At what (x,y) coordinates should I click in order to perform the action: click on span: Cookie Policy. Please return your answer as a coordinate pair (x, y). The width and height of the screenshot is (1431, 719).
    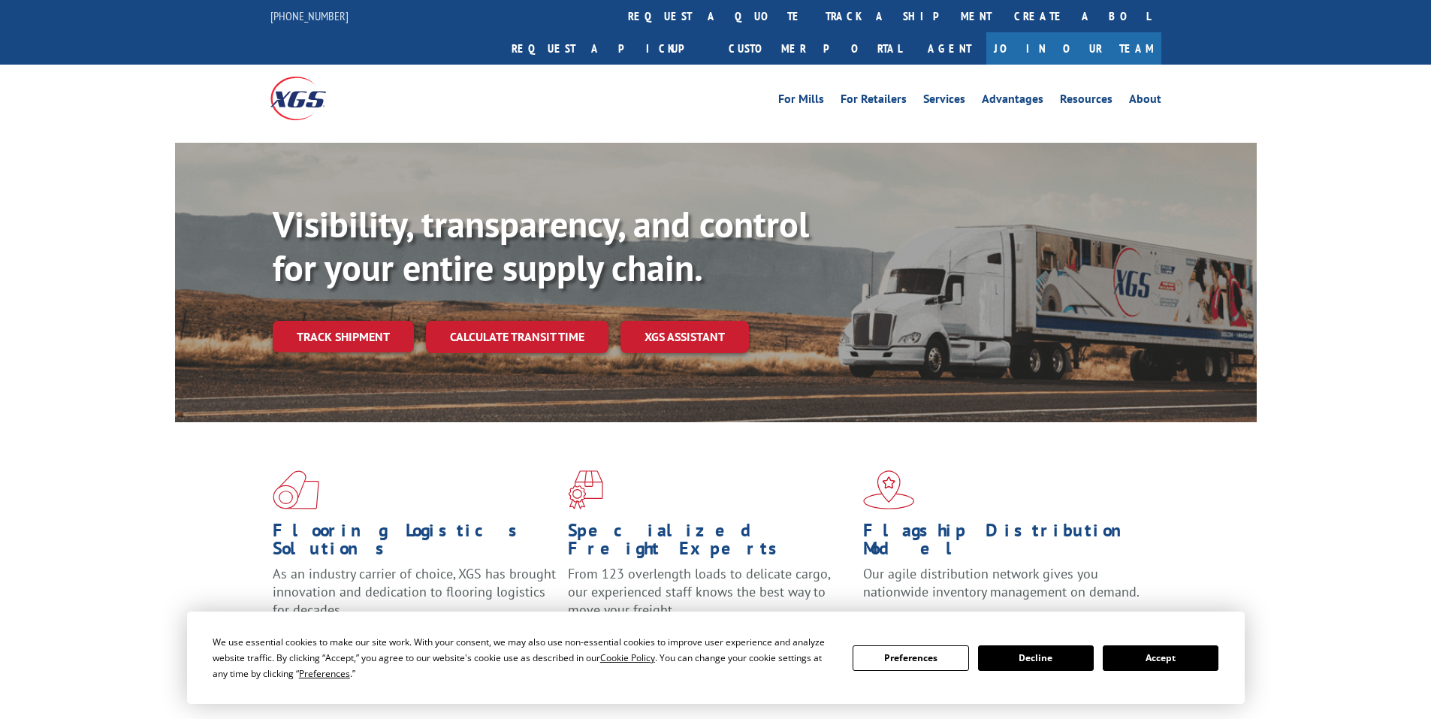
    Looking at the image, I should click on (627, 657).